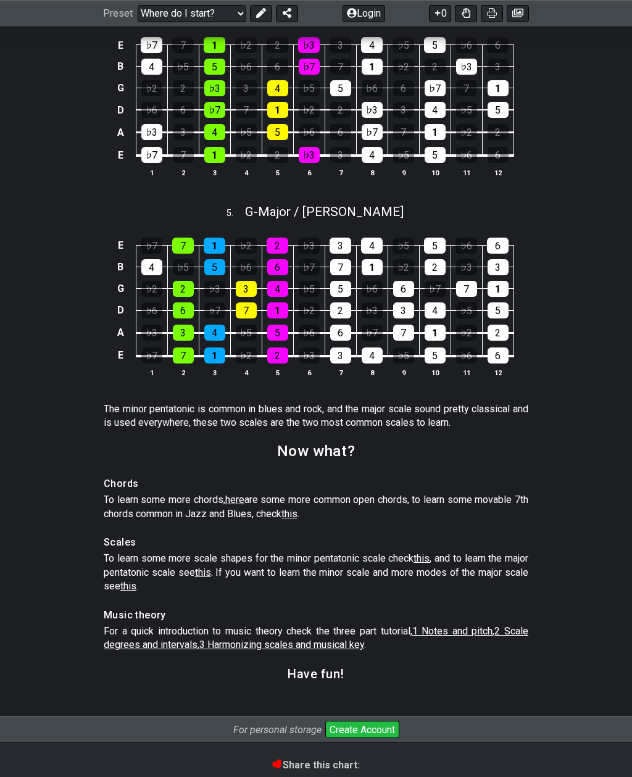 The height and width of the screenshot is (777, 632). Describe the element at coordinates (120, 333) in the screenshot. I see `td: A` at that location.